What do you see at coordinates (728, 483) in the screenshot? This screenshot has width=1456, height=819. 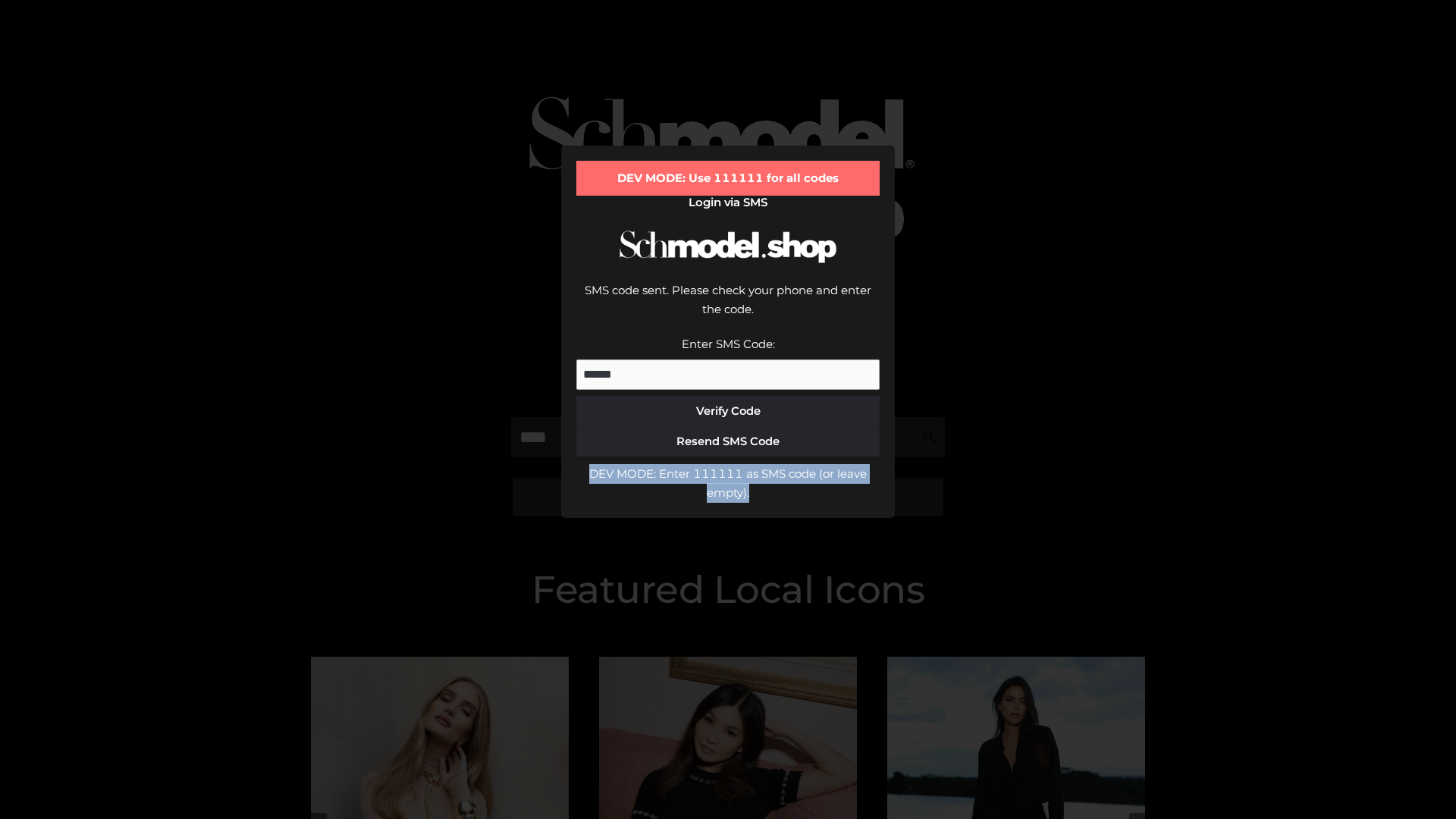 I see `div: DEV MODE: Enter 111111 as SMS code (or leave empty).` at bounding box center [728, 483].